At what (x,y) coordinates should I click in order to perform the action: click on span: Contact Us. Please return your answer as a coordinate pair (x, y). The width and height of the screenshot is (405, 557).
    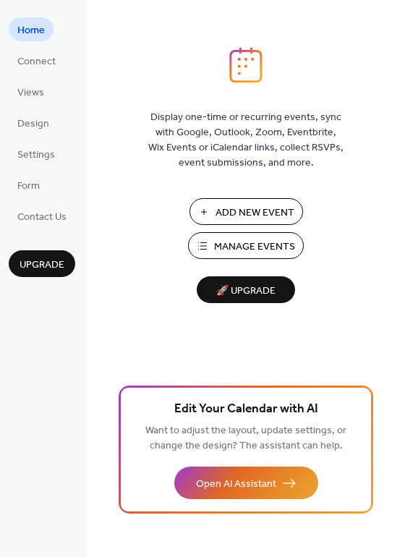
    Looking at the image, I should click on (42, 217).